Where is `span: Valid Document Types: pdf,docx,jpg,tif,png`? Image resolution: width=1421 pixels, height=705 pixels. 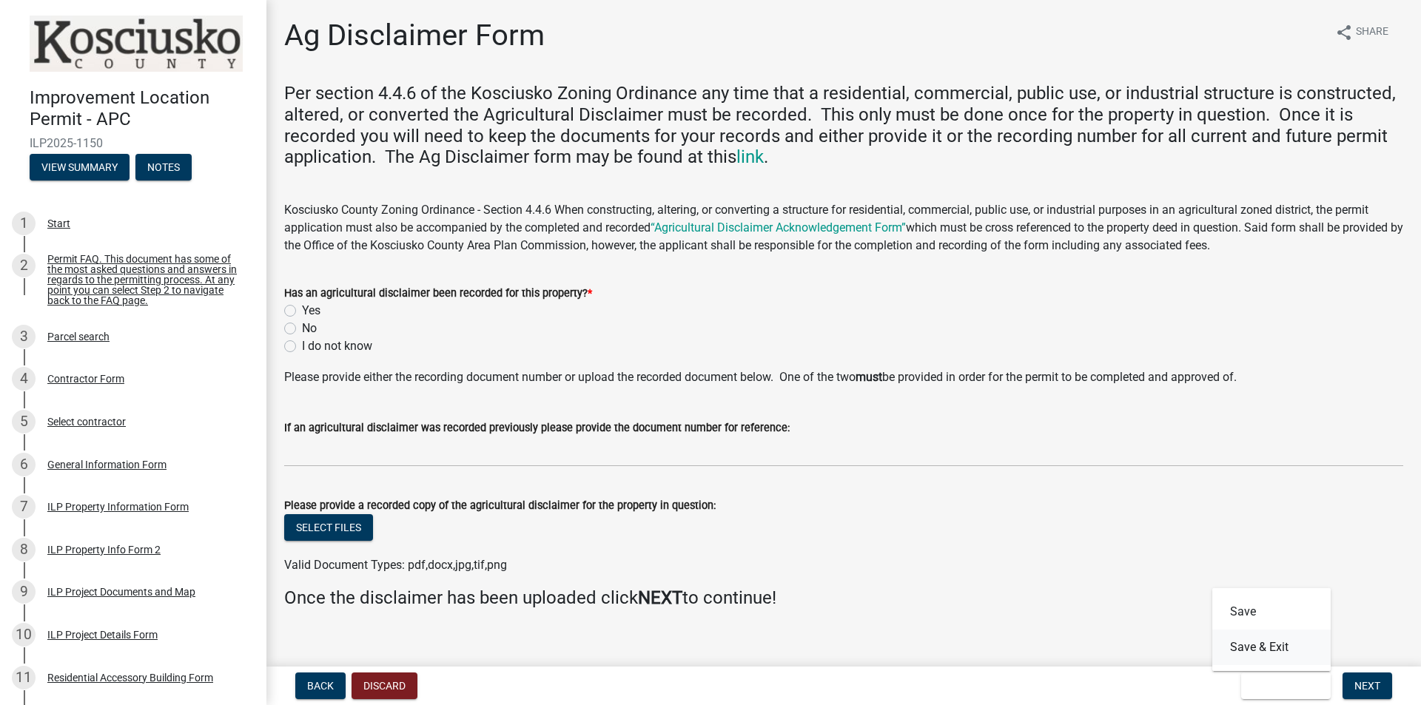
span: Valid Document Types: pdf,docx,jpg,tif,png is located at coordinates (395, 565).